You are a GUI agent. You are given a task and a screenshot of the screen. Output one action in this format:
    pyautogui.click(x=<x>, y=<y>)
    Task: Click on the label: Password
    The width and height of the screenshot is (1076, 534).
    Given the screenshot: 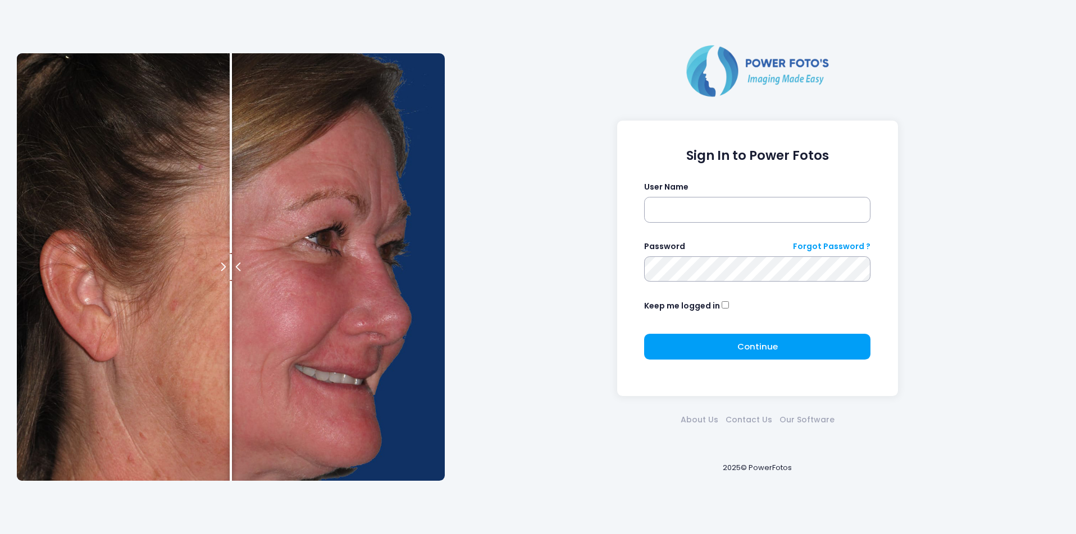 What is the action you would take?
    pyautogui.click(x=664, y=246)
    